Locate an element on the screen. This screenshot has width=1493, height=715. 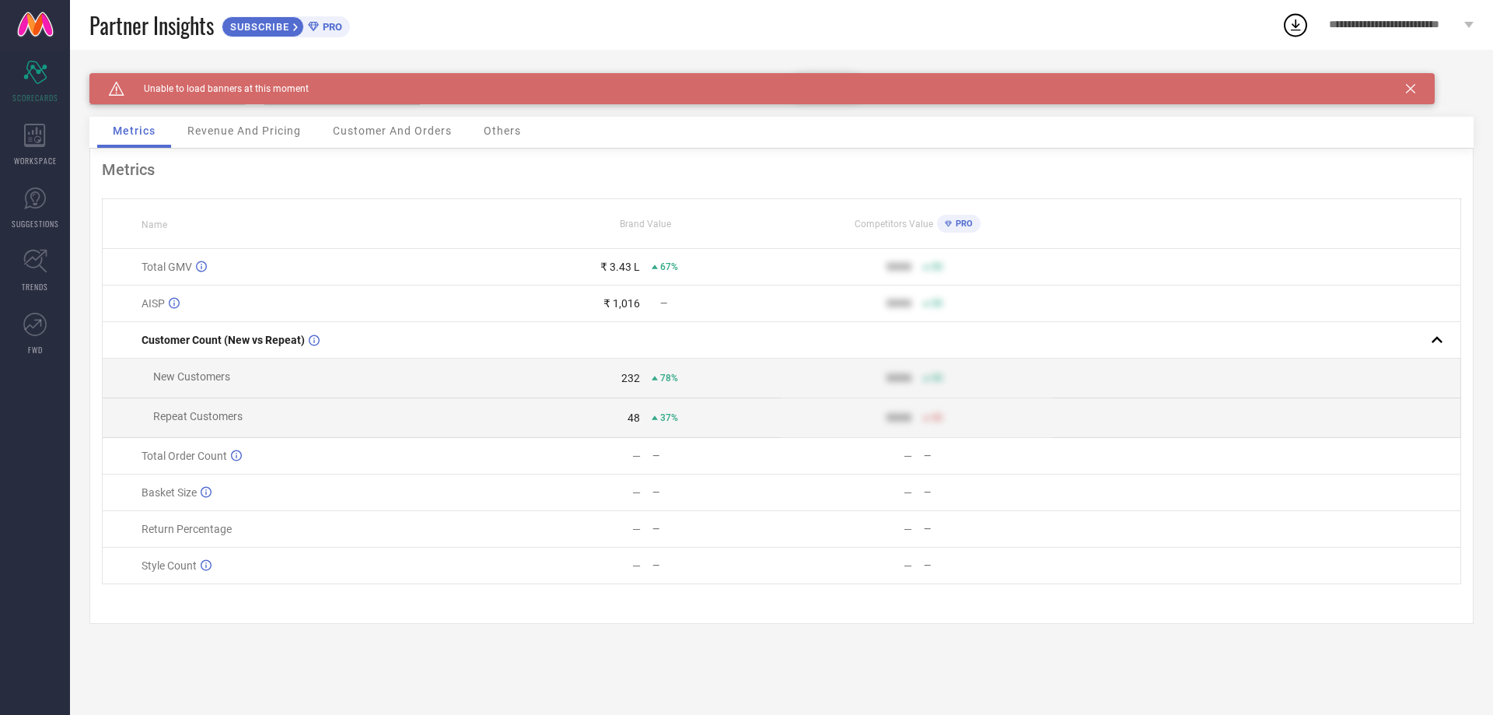
div: 48 is located at coordinates (634, 418).